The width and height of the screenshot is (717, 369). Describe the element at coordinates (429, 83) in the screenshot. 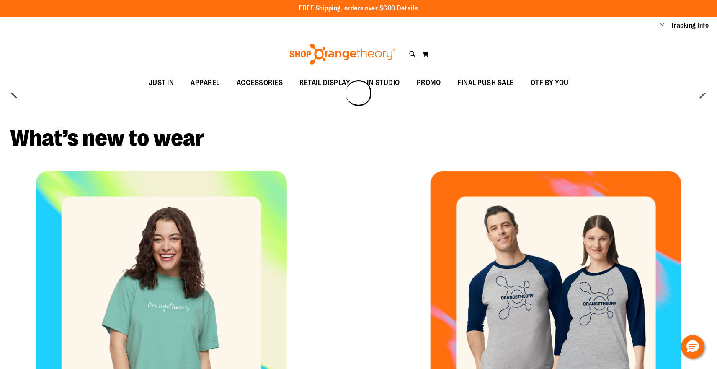

I see `a: PROMO` at that location.